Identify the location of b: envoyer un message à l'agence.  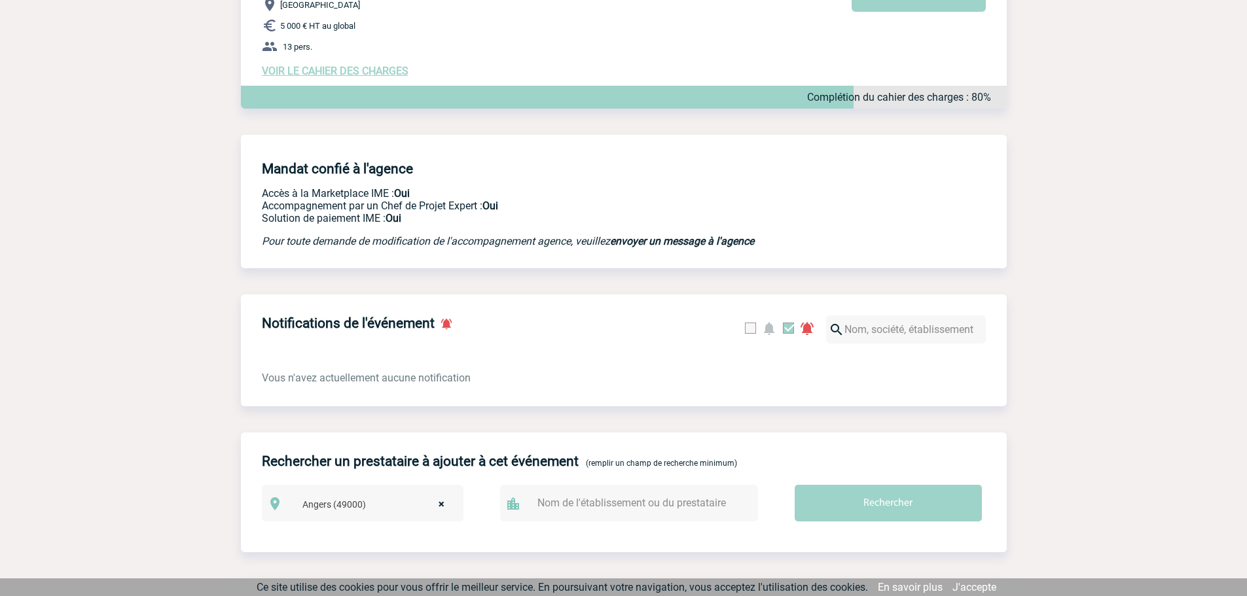
(682, 241).